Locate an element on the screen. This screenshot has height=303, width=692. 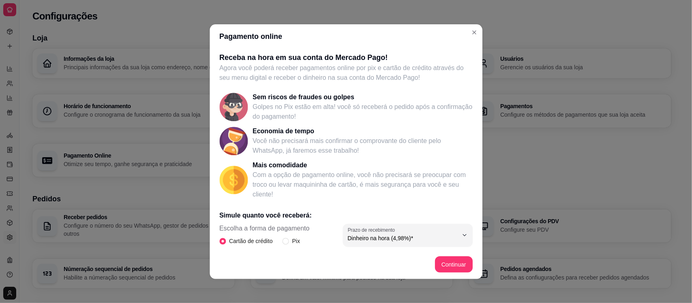
span: Cartão de crédito is located at coordinates (251, 241).